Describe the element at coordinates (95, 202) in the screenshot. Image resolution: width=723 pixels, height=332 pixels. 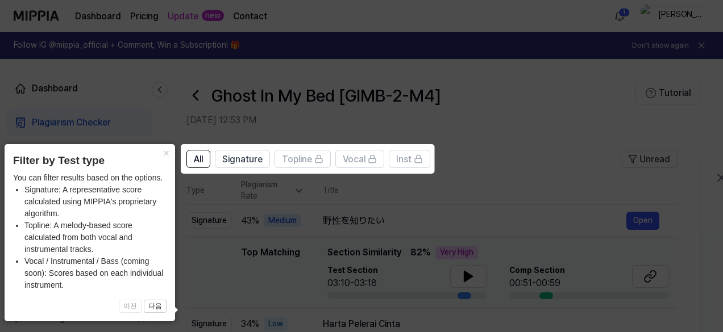
I see `li: Signature: A representative score calculated using MIPPIA's proprietary algorithm.` at that location.